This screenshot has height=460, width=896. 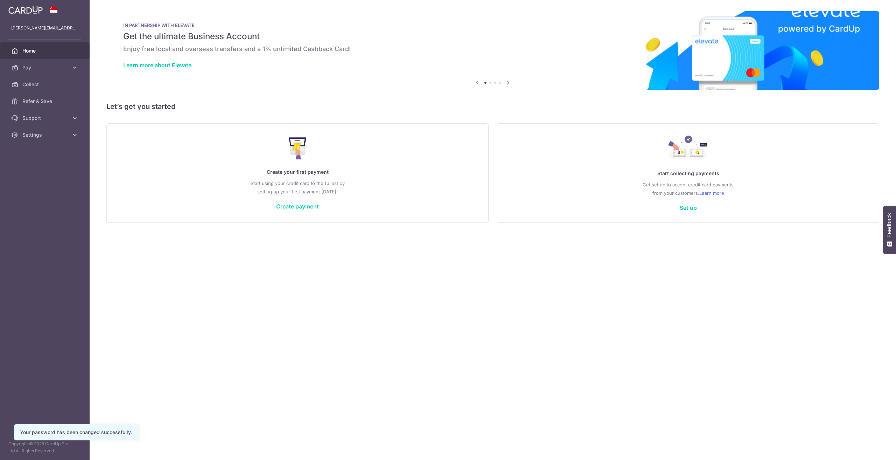 What do you see at coordinates (76, 432) in the screenshot?
I see `div: Your password has been changed successfully.` at bounding box center [76, 432].